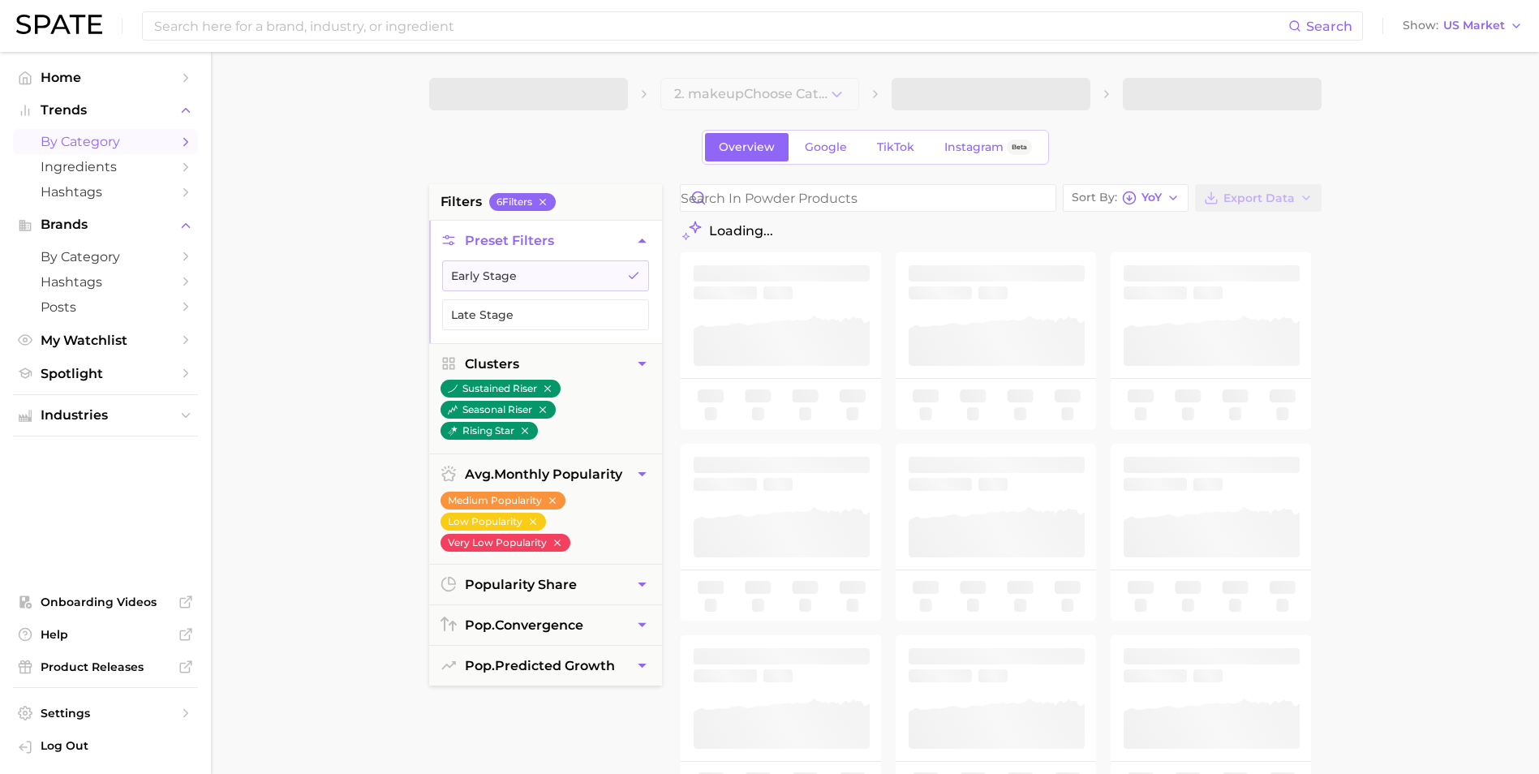 The width and height of the screenshot is (1539, 774). What do you see at coordinates (721, 26) in the screenshot?
I see `input: Search here for a brand, industry, or ingredient` at bounding box center [721, 26].